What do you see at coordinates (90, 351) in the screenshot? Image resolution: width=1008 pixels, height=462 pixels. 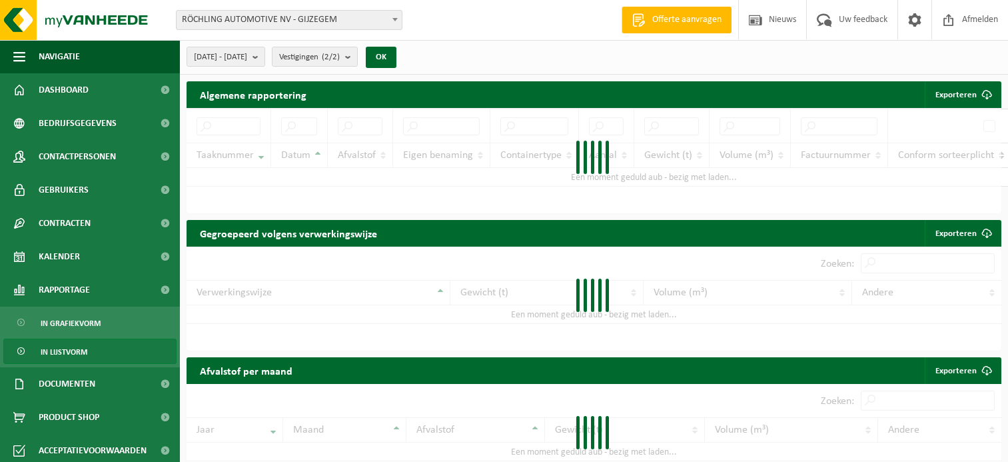 I see `a: In lijstvorm` at bounding box center [90, 351].